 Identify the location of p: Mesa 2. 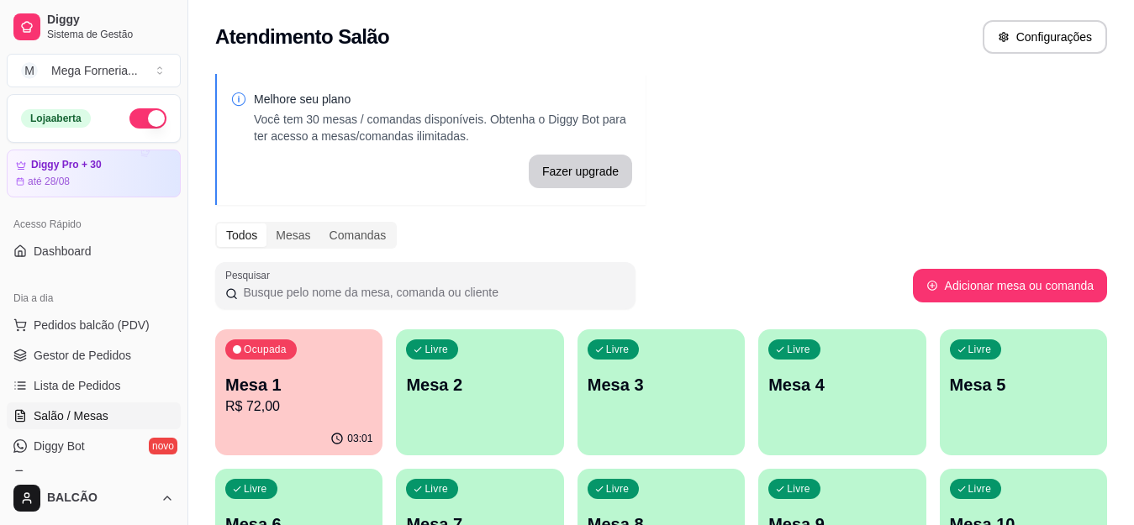
(479, 385).